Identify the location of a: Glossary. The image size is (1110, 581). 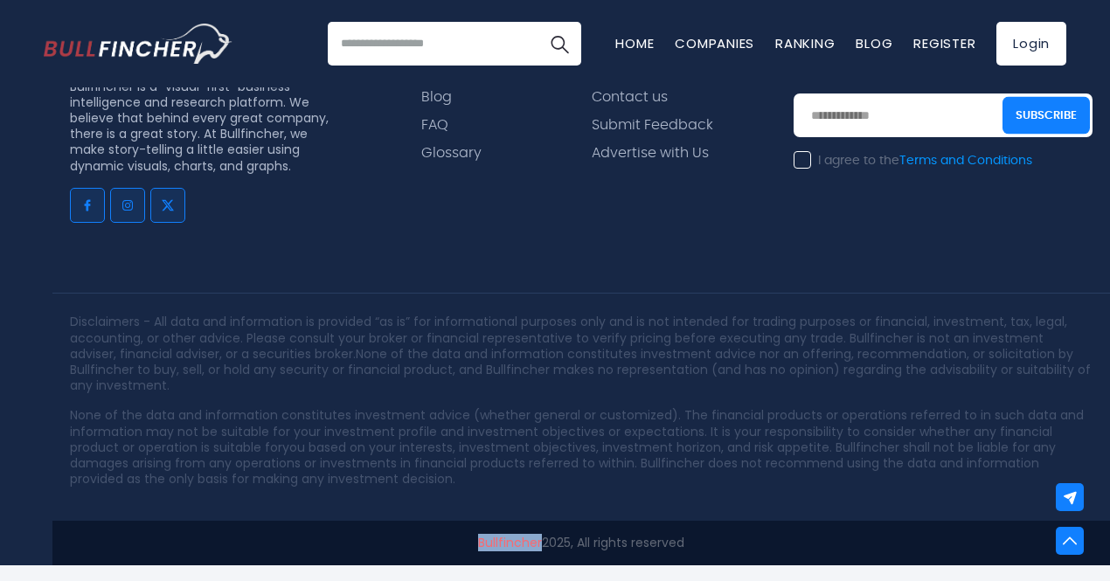
(451, 153).